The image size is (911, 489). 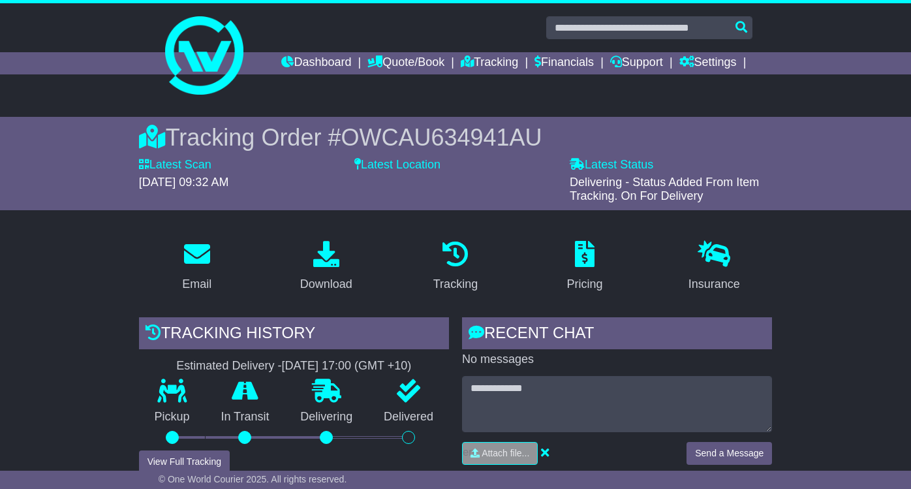 What do you see at coordinates (175, 165) in the screenshot?
I see `label: Latest Scan` at bounding box center [175, 165].